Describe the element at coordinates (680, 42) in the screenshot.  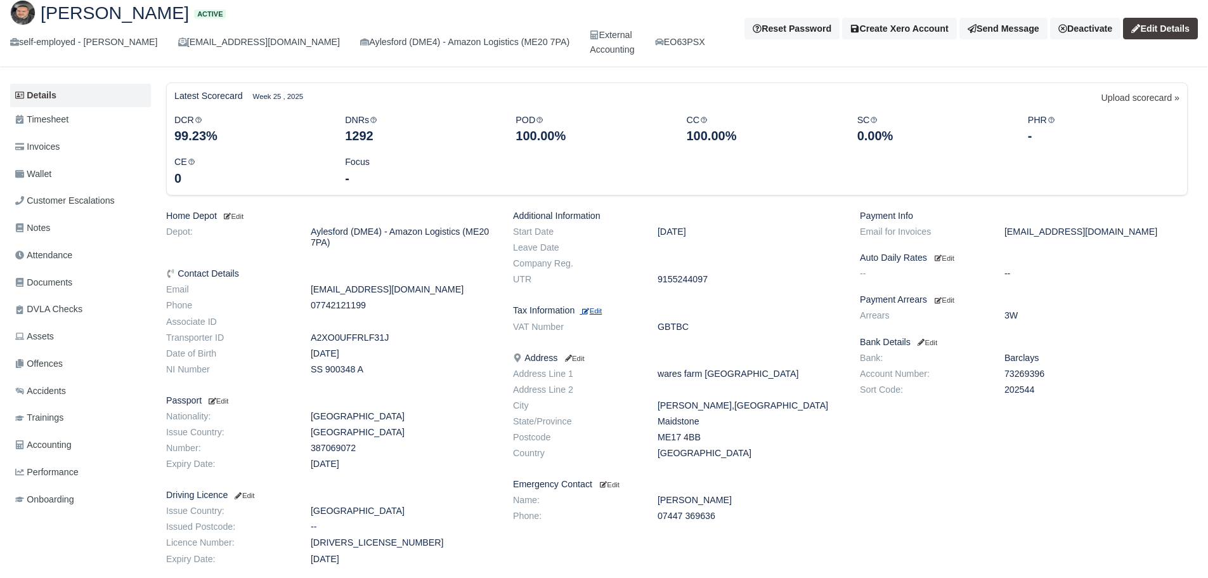
I see `a: EO63PSX` at that location.